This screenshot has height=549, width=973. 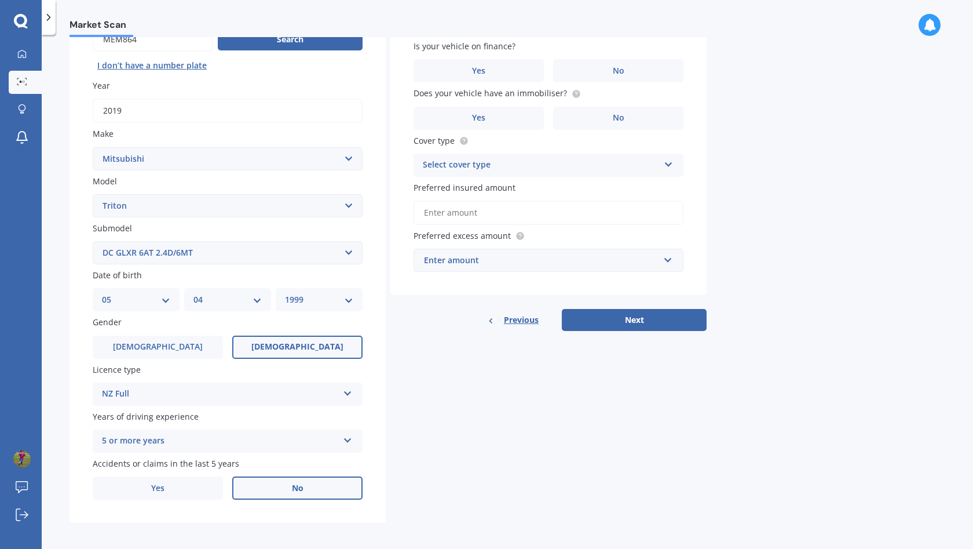 What do you see at coordinates (434, 140) in the screenshot?
I see `span: Cover type` at bounding box center [434, 140].